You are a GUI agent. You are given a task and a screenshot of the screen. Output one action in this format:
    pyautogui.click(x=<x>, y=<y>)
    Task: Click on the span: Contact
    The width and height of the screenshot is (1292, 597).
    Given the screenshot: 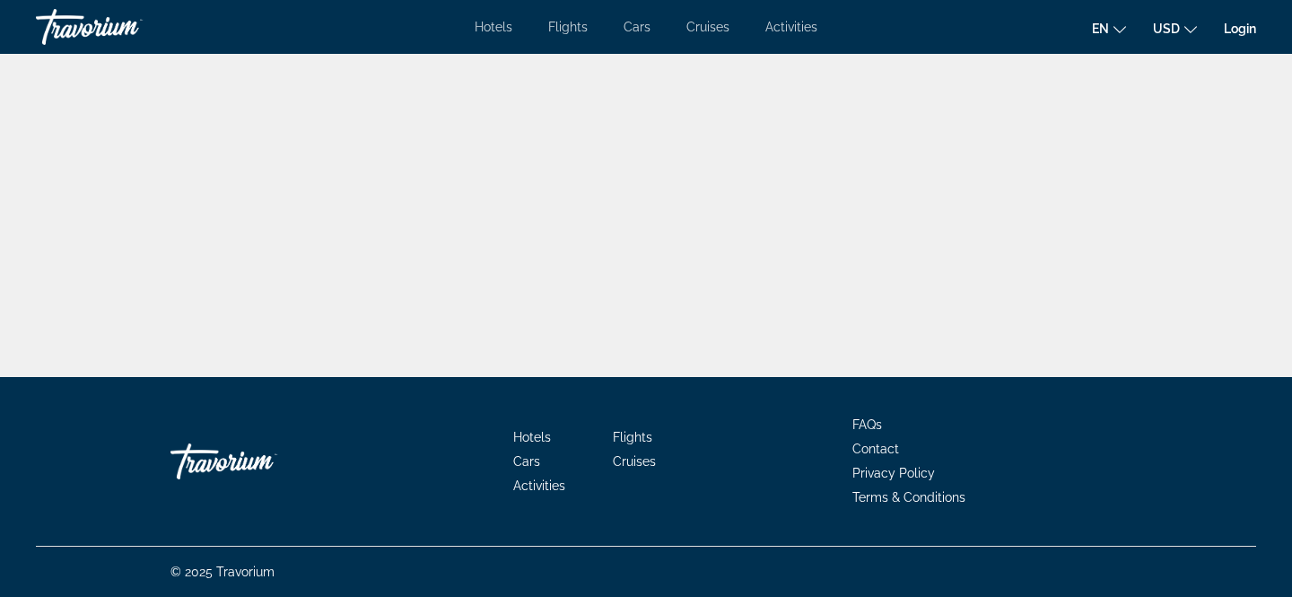 What is the action you would take?
    pyautogui.click(x=876, y=449)
    